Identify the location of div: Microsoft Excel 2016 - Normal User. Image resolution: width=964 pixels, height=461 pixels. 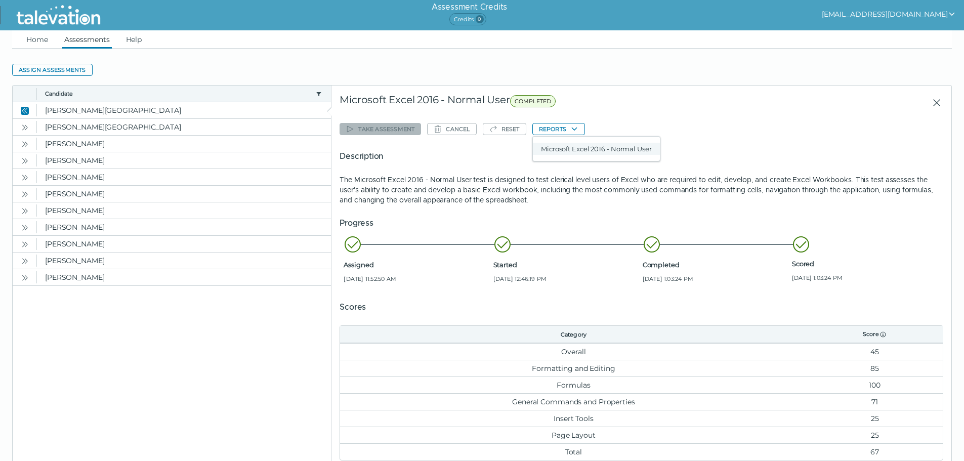
(541, 103).